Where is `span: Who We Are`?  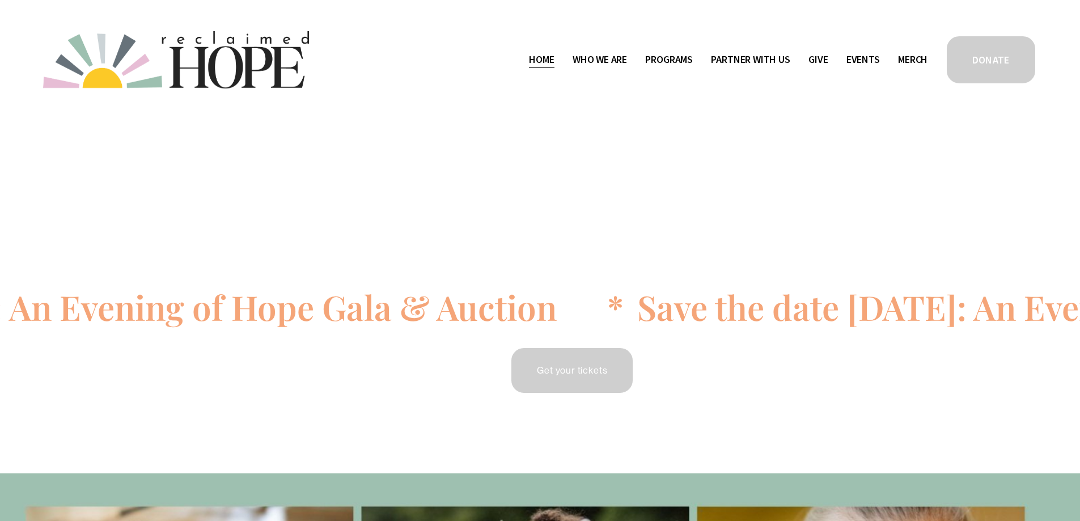 span: Who We Are is located at coordinates (600, 60).